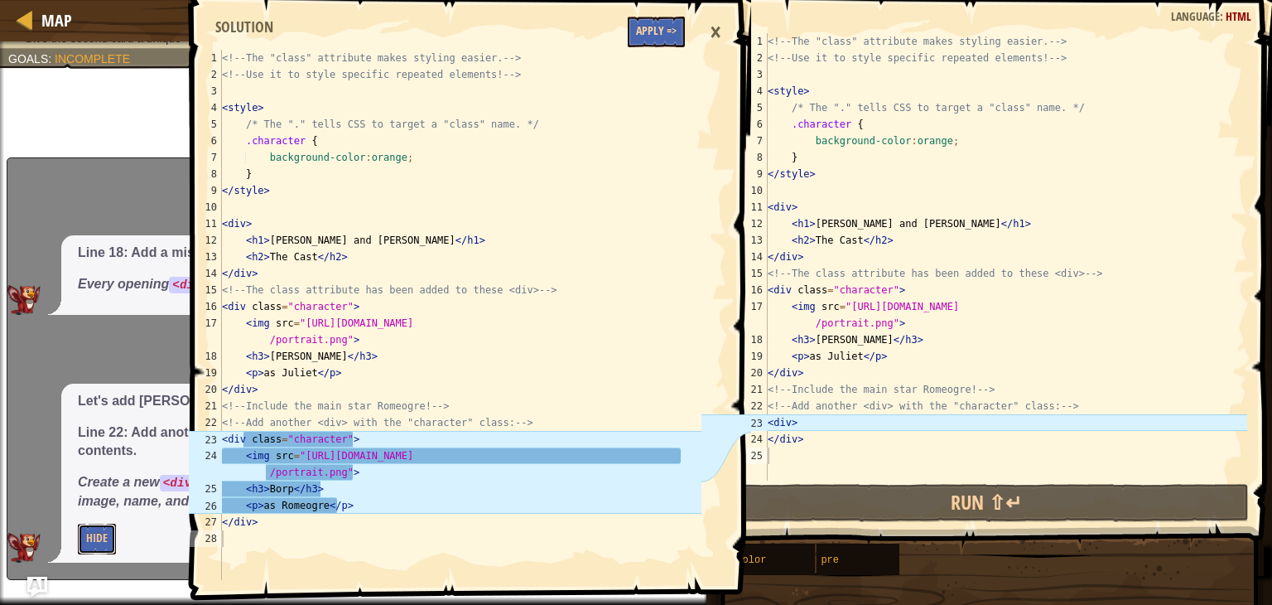 Image resolution: width=1272 pixels, height=605 pixels. I want to click on div: 27, so click(205, 522).